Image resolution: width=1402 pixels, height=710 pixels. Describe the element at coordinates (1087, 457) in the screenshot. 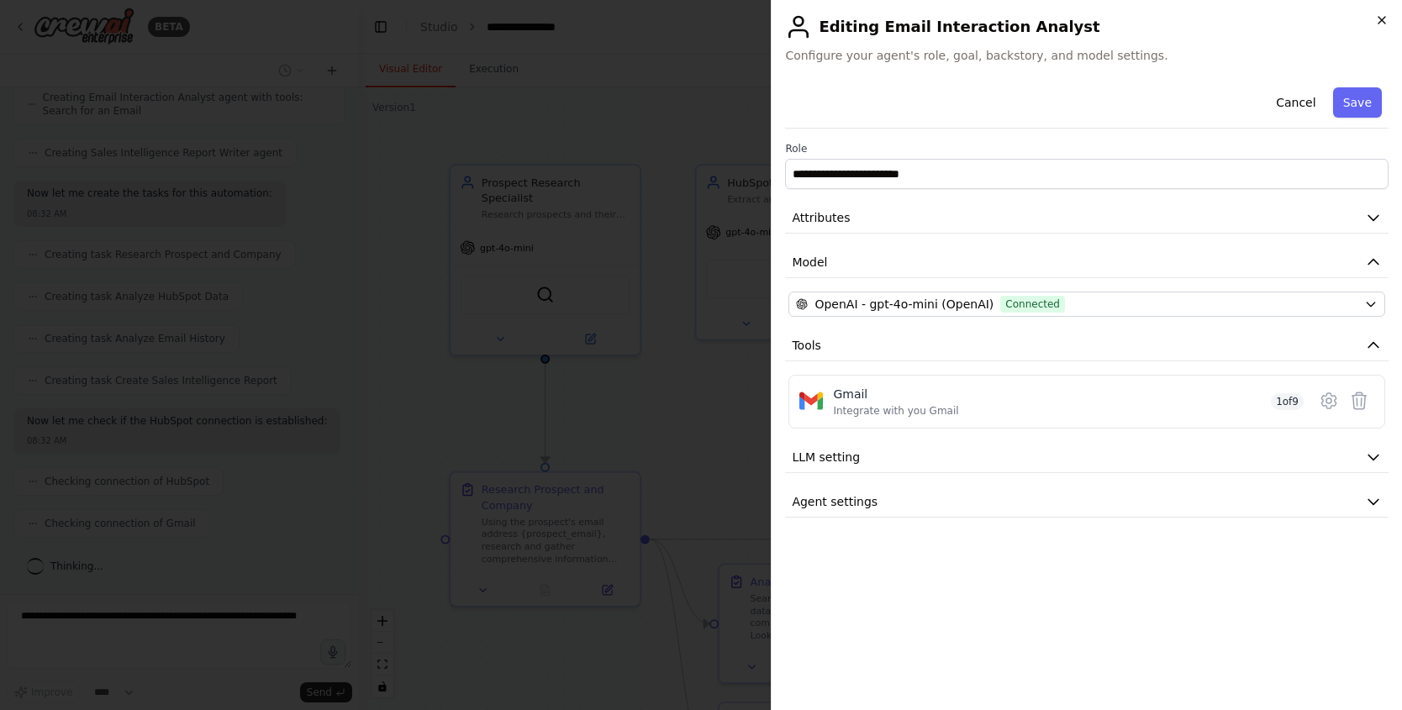

I see `button: LLM setting` at that location.